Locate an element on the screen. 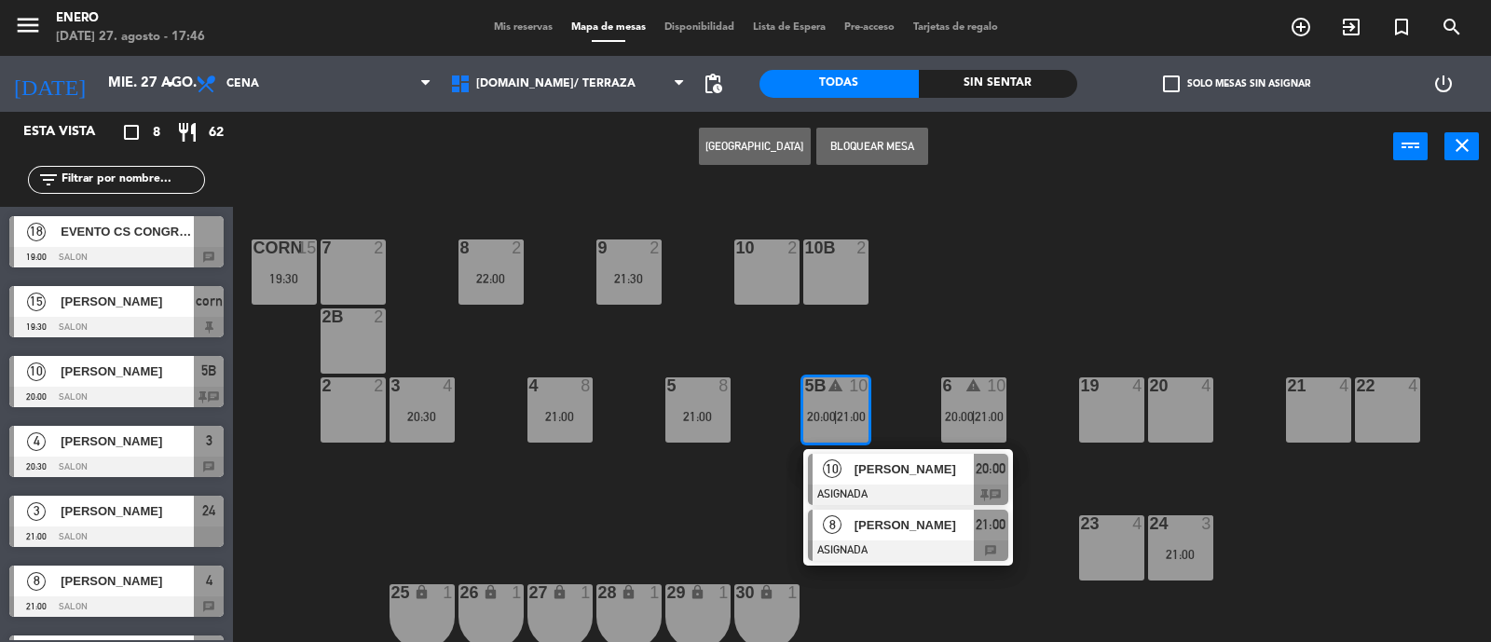 This screenshot has height=642, width=1491. i: add_circle_outline is located at coordinates (1301, 27).